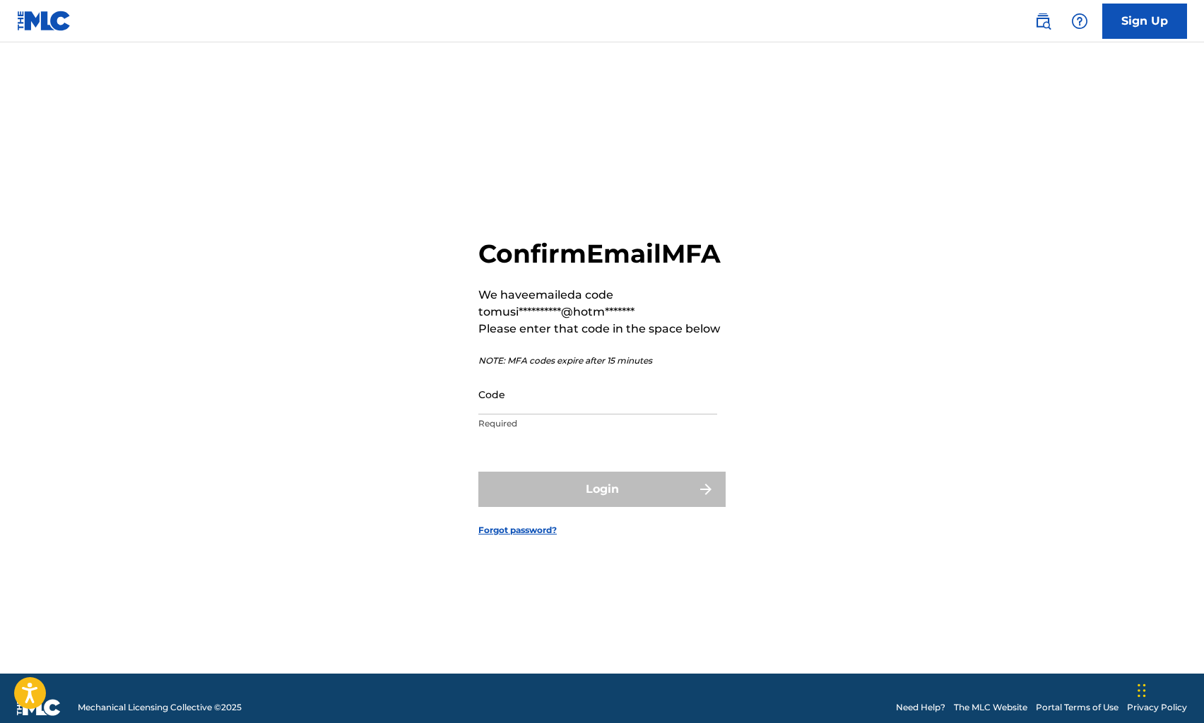 The image size is (1204, 723). What do you see at coordinates (598, 424) in the screenshot?
I see `p: Required` at bounding box center [598, 424].